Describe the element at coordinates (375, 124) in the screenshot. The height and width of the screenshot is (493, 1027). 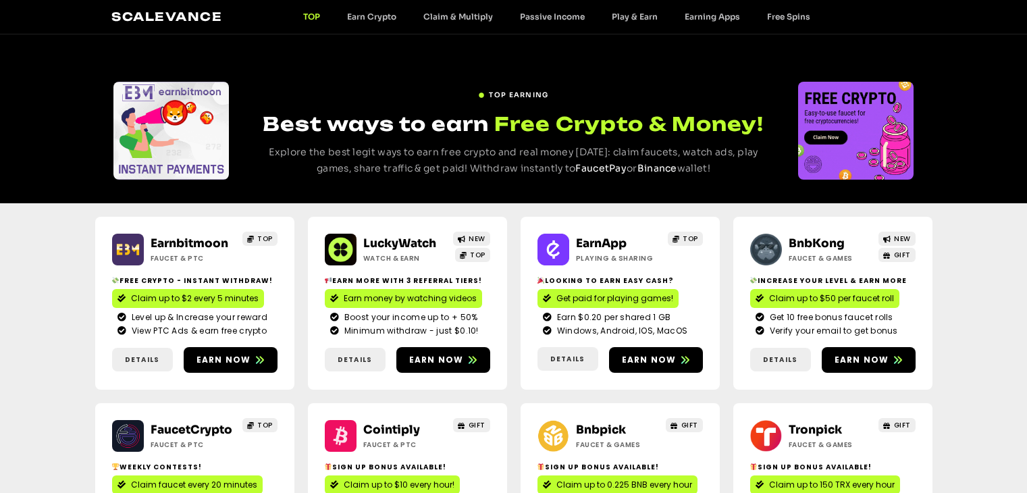
I see `span: Best ways to earn` at that location.